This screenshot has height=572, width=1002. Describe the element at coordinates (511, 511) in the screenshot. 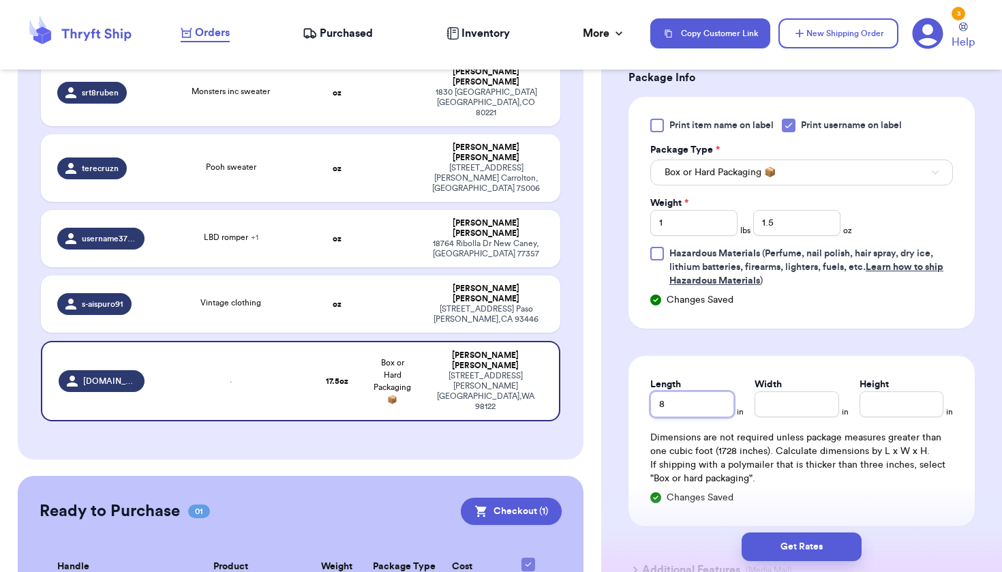

I see `button: Checkout (1)` at that location.